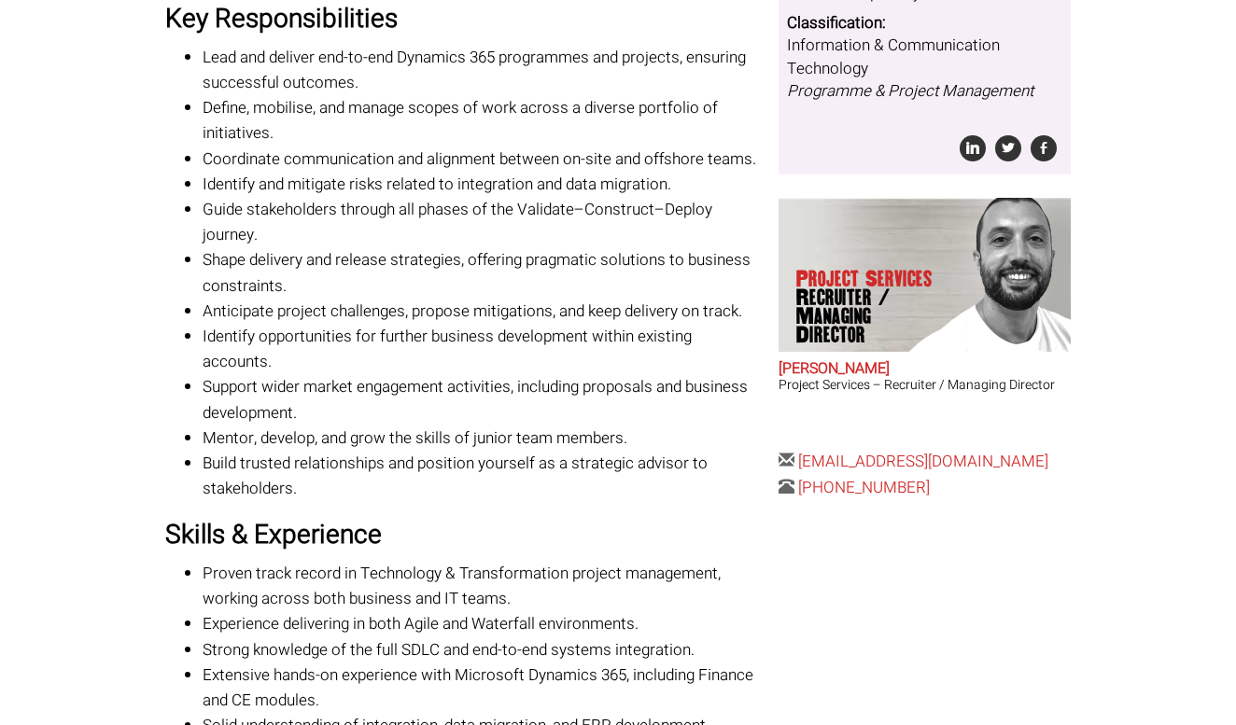  Describe the element at coordinates (483, 438) in the screenshot. I see `li: Mentor, develop, and grow the skills of junior team members.` at that location.